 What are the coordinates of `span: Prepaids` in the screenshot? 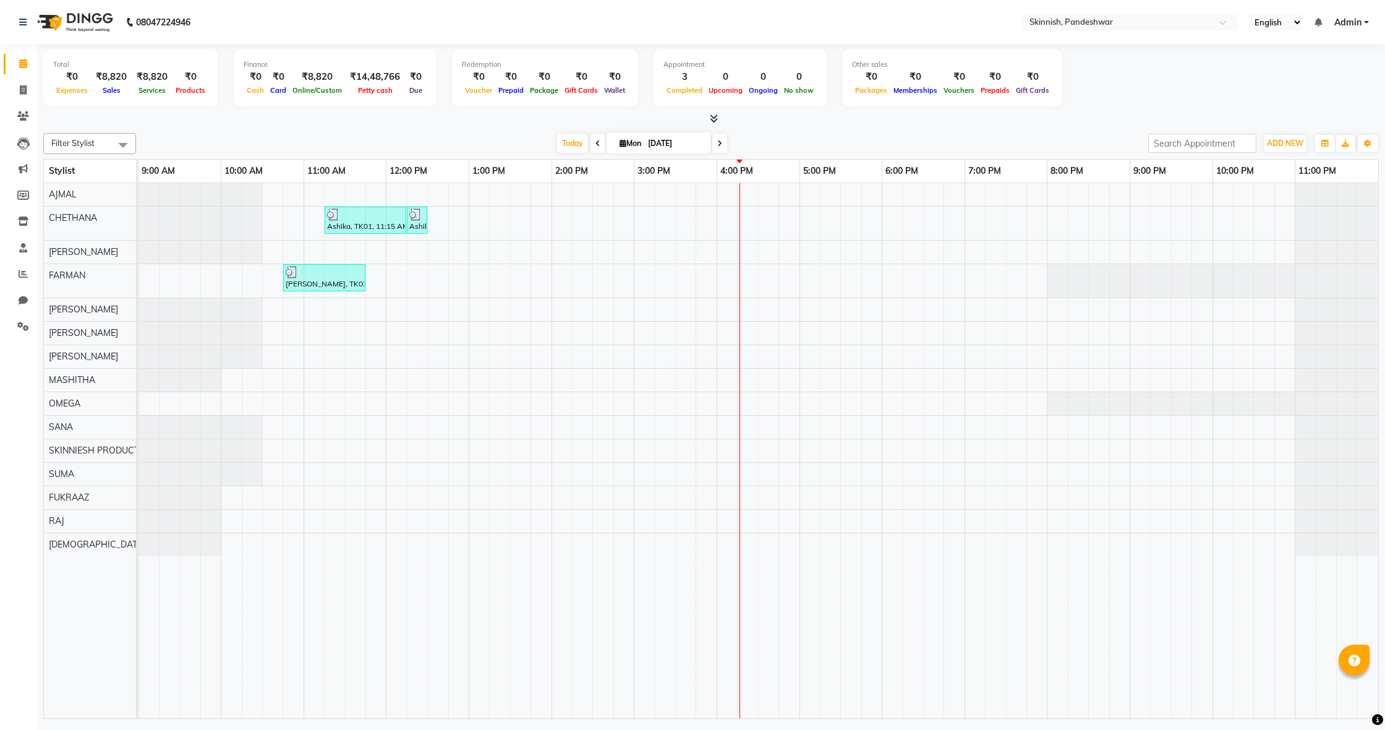 It's located at (995, 90).